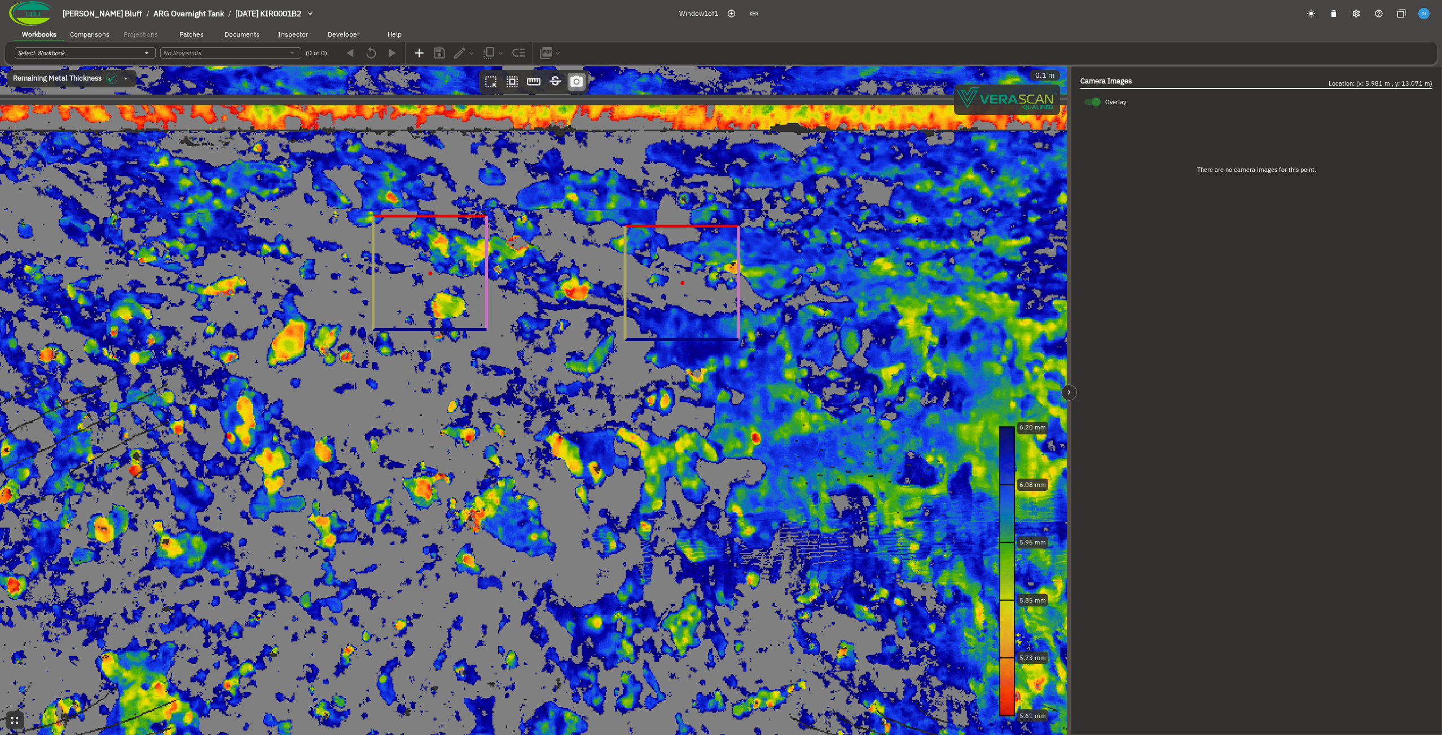 The height and width of the screenshot is (735, 1442). I want to click on button: breadcrumb, so click(191, 14).